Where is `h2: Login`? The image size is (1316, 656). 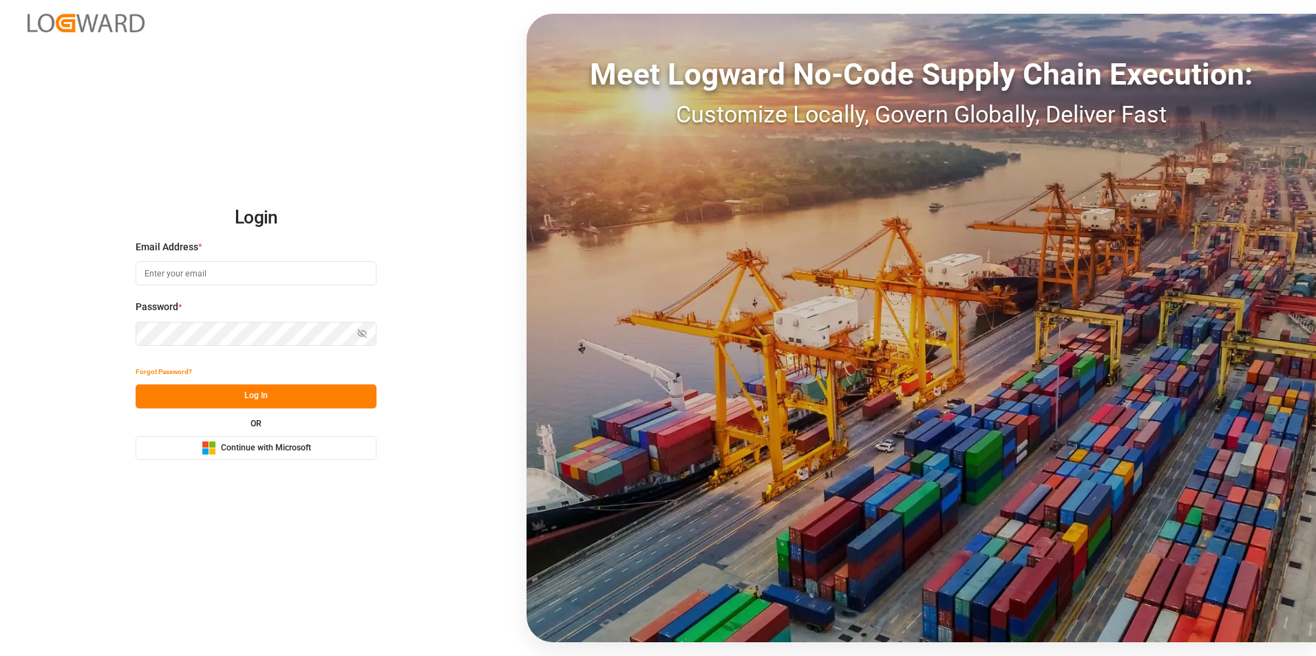 h2: Login is located at coordinates (256, 218).